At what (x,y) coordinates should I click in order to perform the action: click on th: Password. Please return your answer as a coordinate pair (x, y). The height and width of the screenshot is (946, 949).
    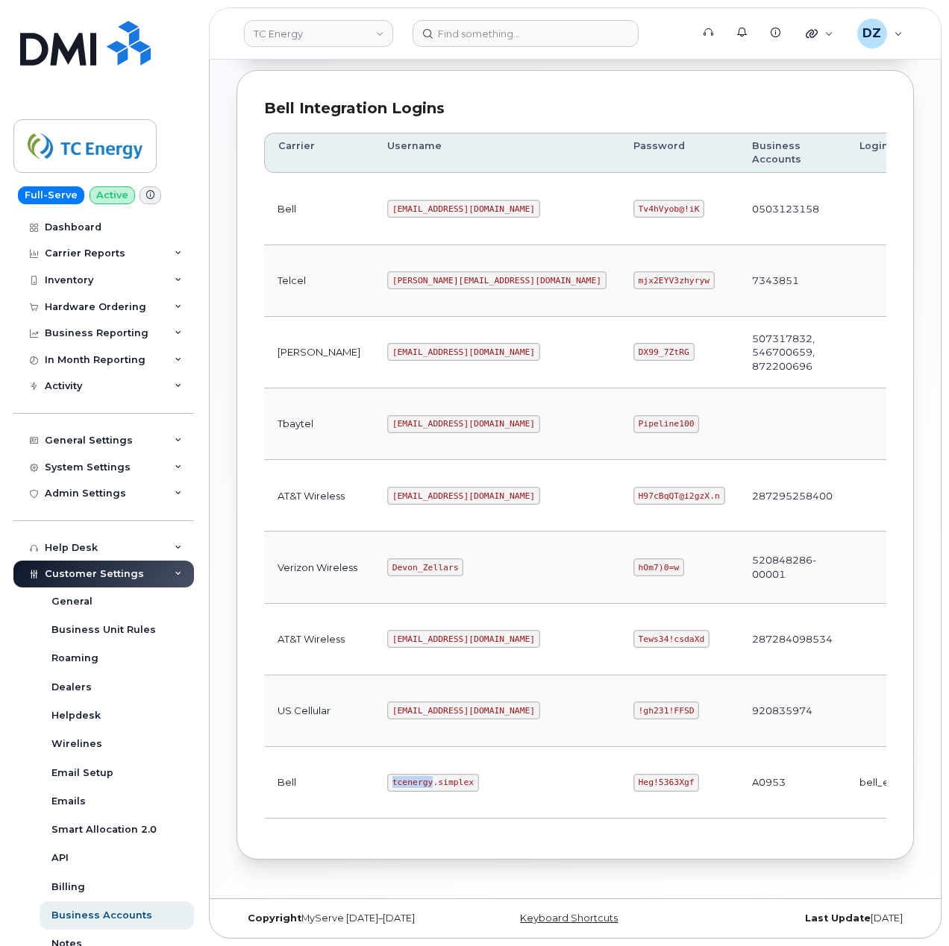
    Looking at the image, I should click on (679, 153).